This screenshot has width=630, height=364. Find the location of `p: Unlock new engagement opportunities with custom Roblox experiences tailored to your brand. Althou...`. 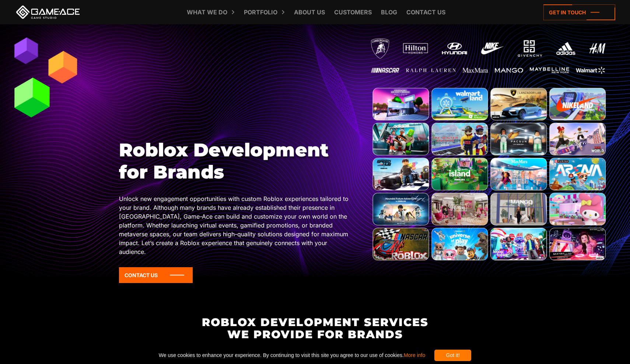

p: Unlock new engagement opportunities with custom Roblox experiences tailored to your brand. Althou... is located at coordinates (236, 225).